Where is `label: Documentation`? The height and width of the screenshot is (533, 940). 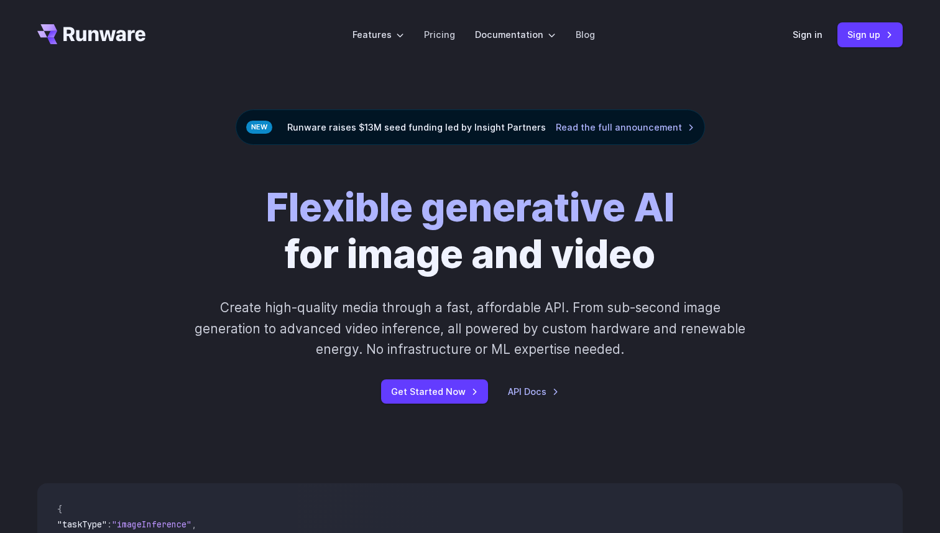
label: Documentation is located at coordinates (515, 34).